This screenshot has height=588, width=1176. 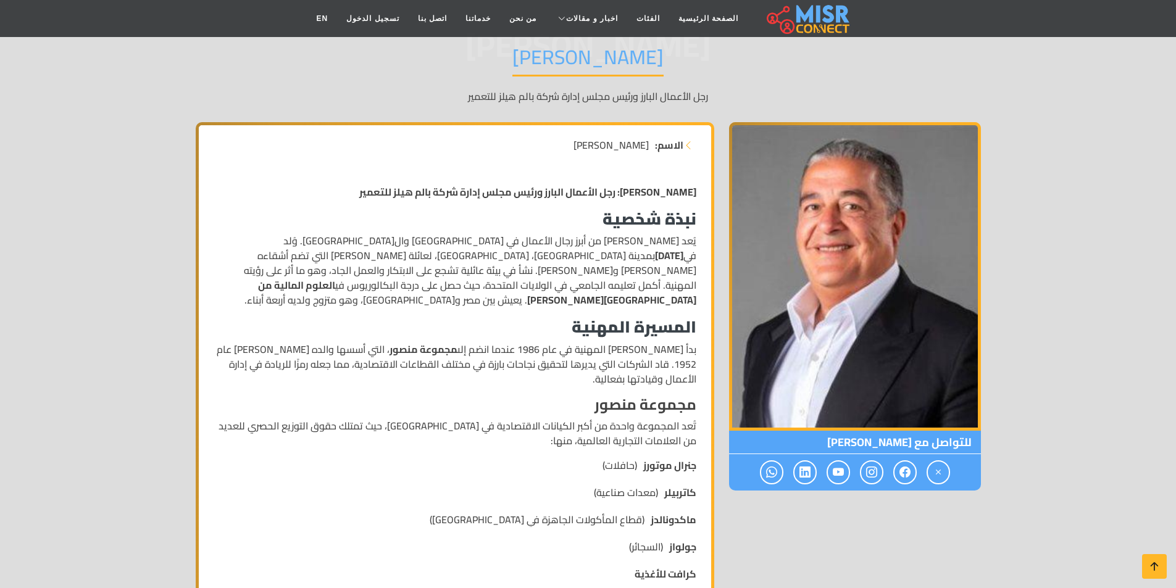 What do you see at coordinates (649, 219) in the screenshot?
I see `strong: نبذة شخصية` at bounding box center [649, 219].